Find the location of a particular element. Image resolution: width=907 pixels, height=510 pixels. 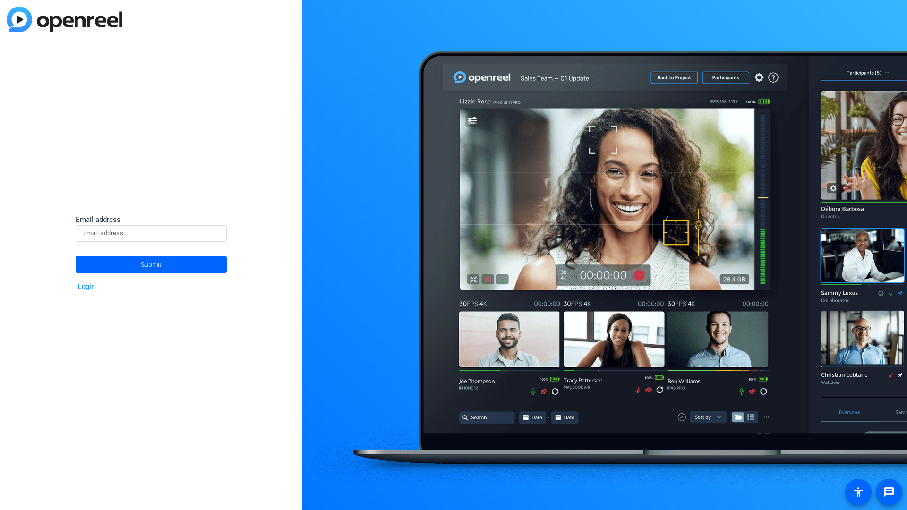

span: Submit is located at coordinates (151, 265).